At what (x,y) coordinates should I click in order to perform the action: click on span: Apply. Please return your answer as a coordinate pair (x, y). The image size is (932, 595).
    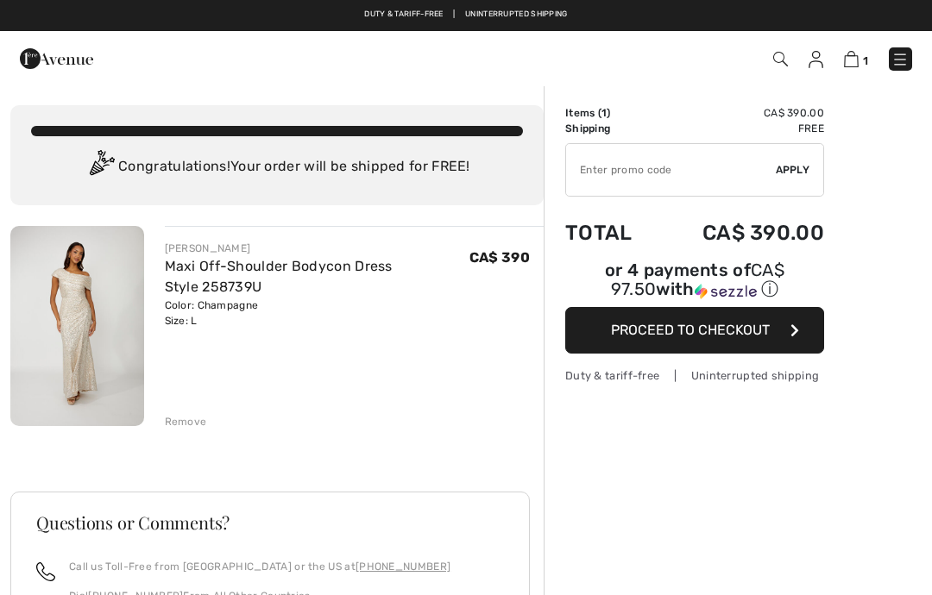
    Looking at the image, I should click on (793, 170).